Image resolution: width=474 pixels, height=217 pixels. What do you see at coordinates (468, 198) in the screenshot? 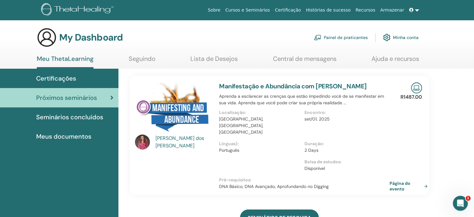
I see `span: 1` at bounding box center [468, 198].